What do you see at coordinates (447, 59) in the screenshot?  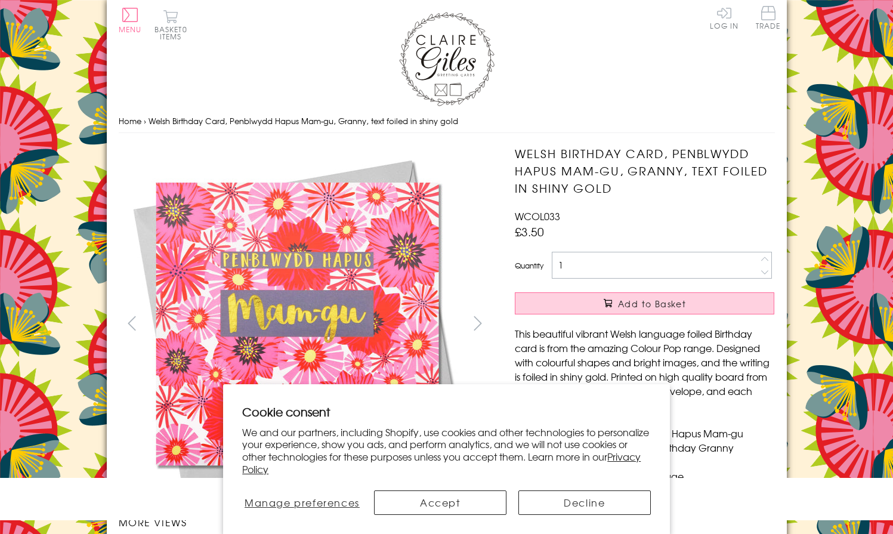 I see `img: Claire Giles Greetings Cards` at bounding box center [447, 59].